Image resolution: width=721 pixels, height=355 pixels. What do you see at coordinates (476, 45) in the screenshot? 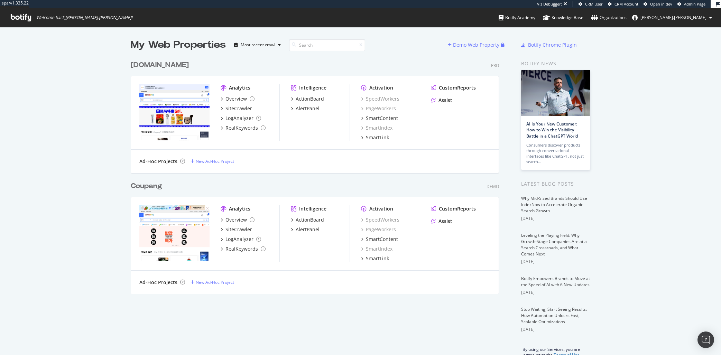
I see `div: Demo Web Property` at bounding box center [476, 45].